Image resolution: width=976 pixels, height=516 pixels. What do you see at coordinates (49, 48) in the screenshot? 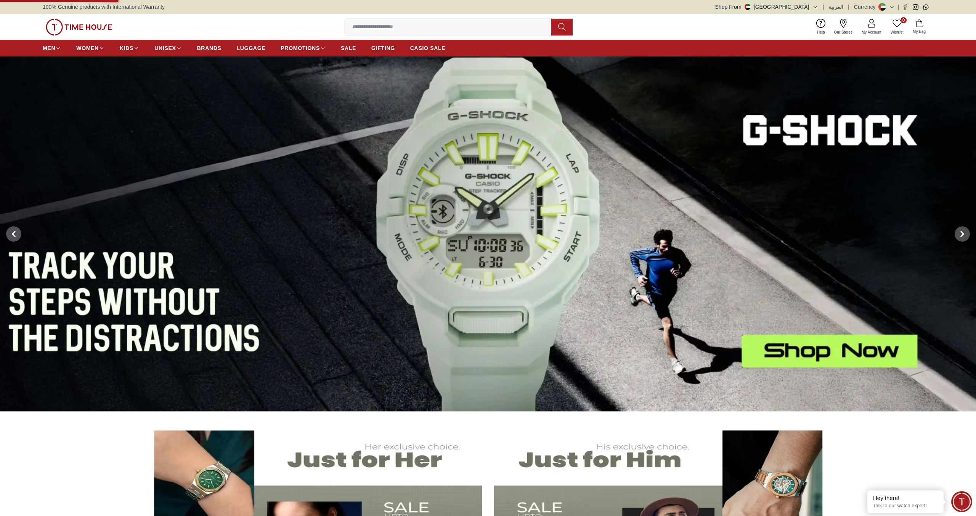
I see `span: MEN` at bounding box center [49, 48].